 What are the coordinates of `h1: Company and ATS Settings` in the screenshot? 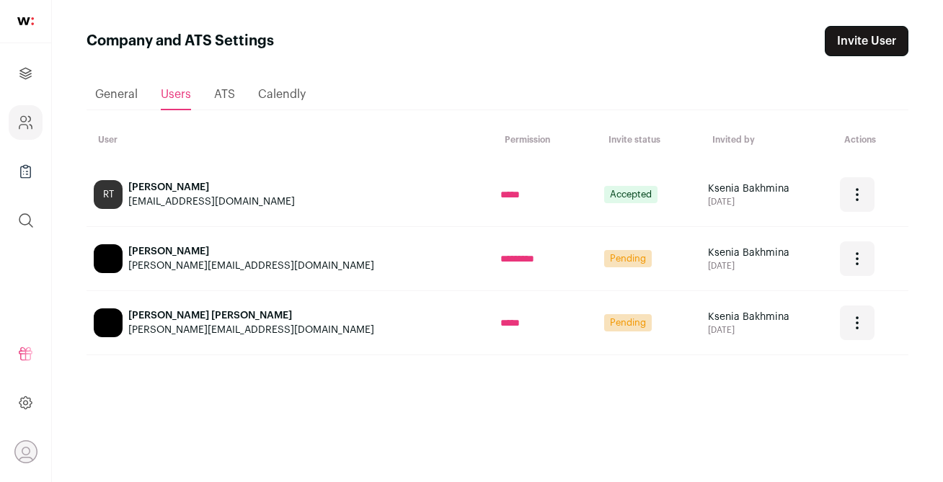 It's located at (180, 41).